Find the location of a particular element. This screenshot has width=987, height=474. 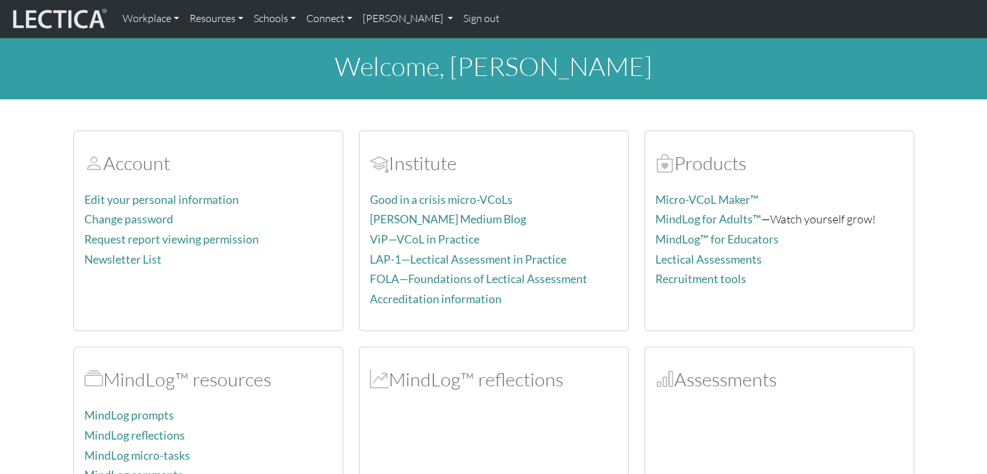

h2: Products is located at coordinates (779, 163).